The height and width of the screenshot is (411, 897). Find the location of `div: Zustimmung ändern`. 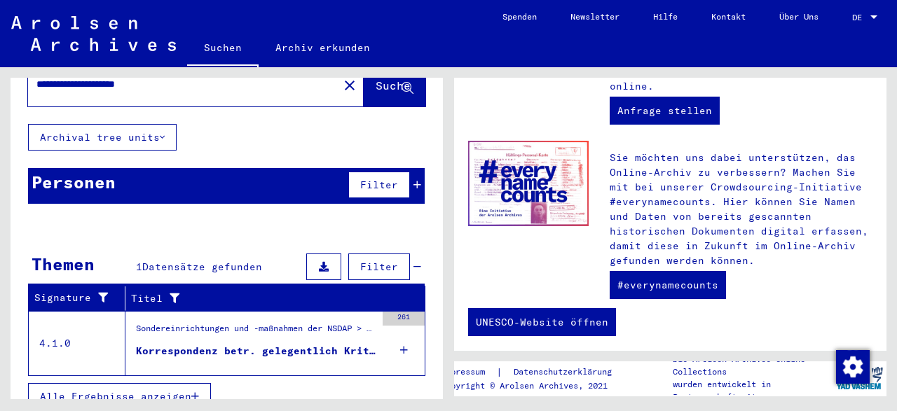

div: Zustimmung ändern is located at coordinates (852, 366).